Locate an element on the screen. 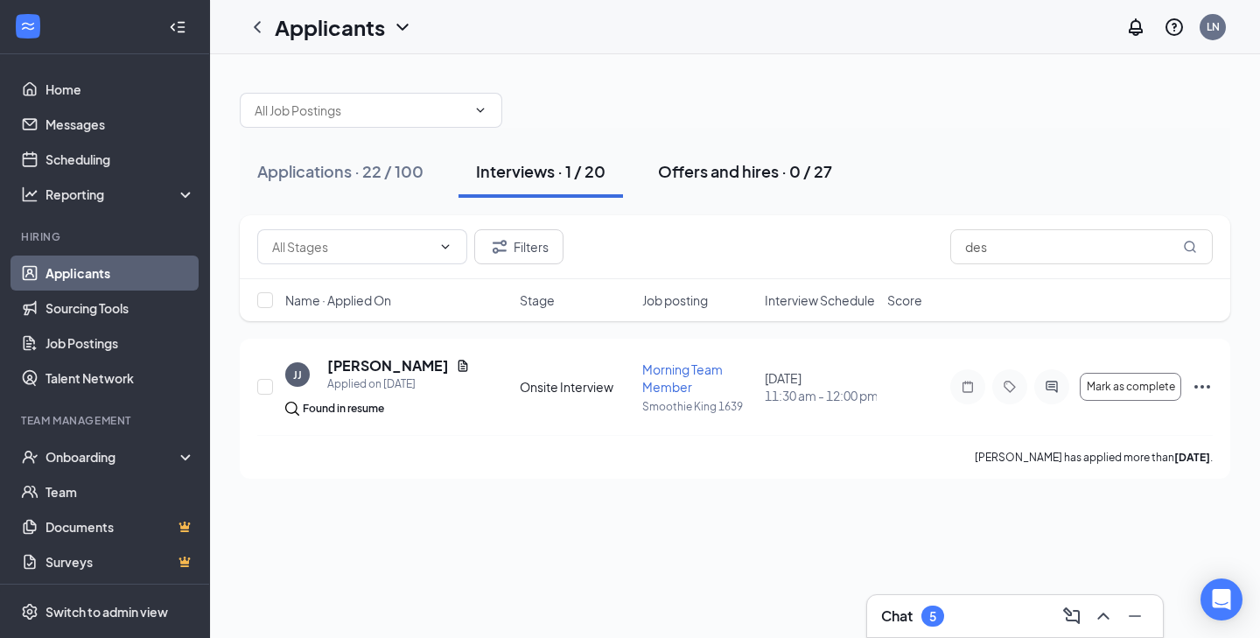  input: All Stages is located at coordinates (352, 247).